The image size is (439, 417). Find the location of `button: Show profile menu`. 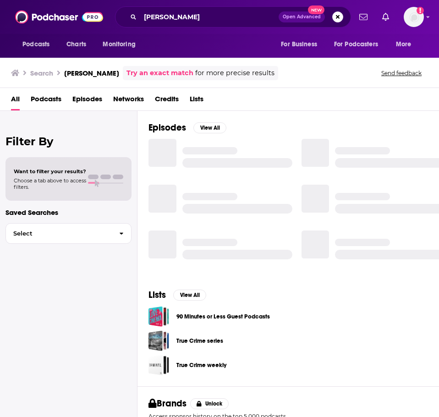

button: Show profile menu is located at coordinates (414, 17).